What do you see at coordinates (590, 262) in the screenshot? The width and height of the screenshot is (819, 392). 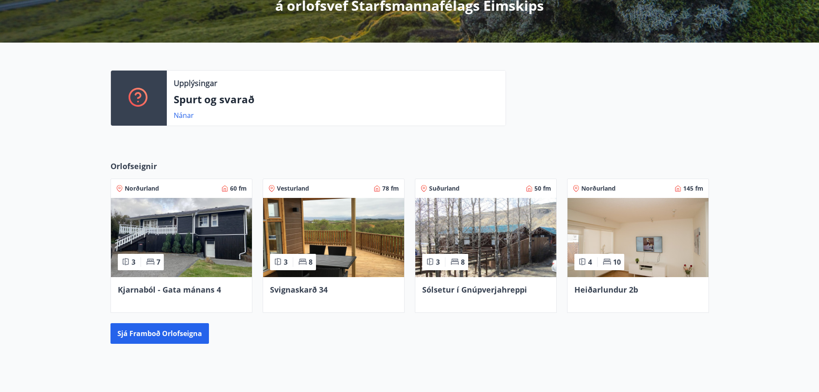 I see `span: 4` at bounding box center [590, 262].